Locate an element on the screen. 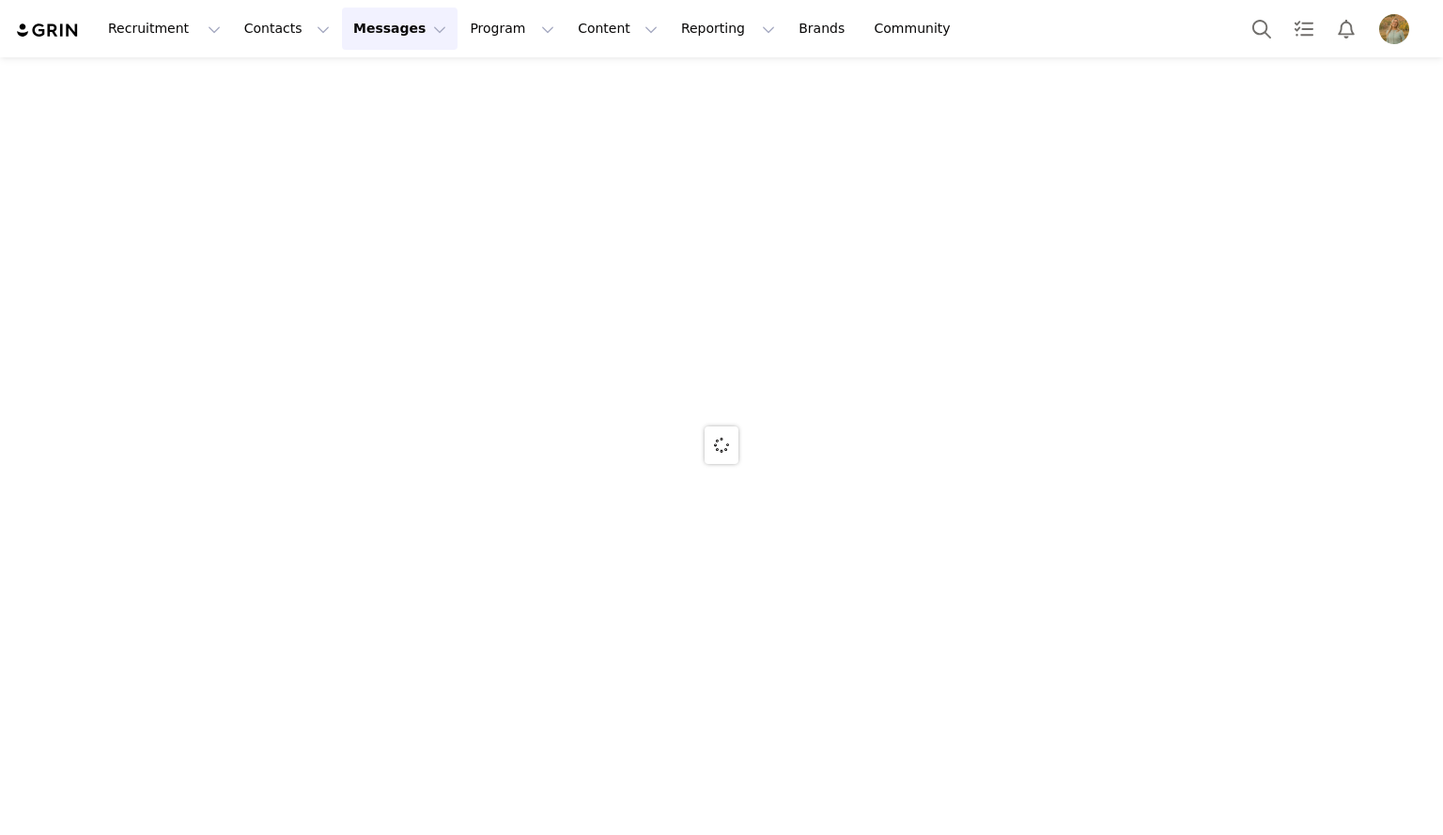 This screenshot has height=835, width=1443. button: Contacts is located at coordinates (286, 28).